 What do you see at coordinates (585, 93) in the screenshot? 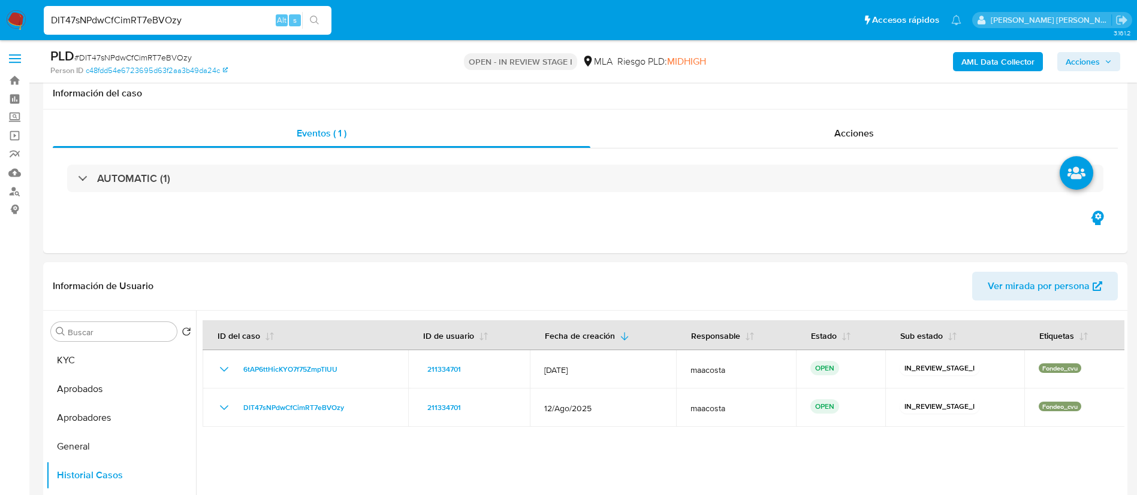
I see `h1: Información del caso` at bounding box center [585, 93].